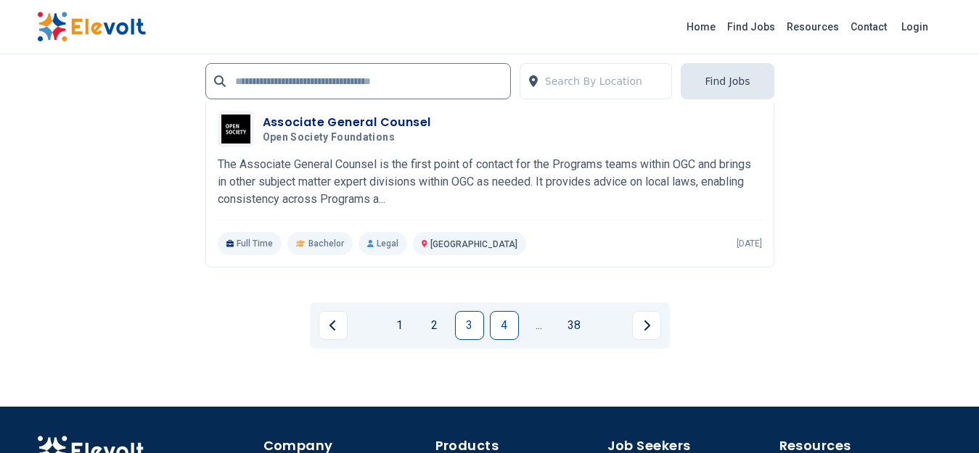 The height and width of the screenshot is (453, 979). I want to click on a: Contact, so click(868, 27).